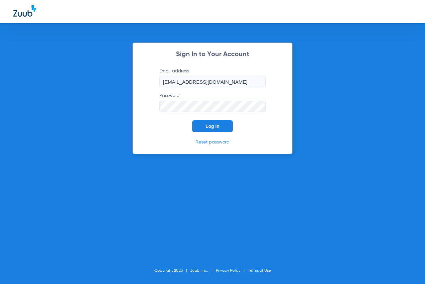 Image resolution: width=425 pixels, height=284 pixels. What do you see at coordinates (408, 268) in the screenshot?
I see `div: Chat Widget` at bounding box center [408, 268].